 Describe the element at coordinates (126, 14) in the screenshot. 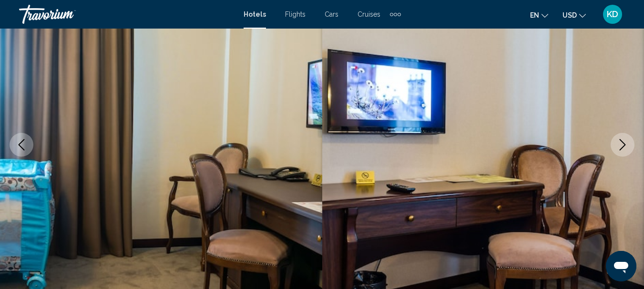

I see `a: Travorium` at that location.